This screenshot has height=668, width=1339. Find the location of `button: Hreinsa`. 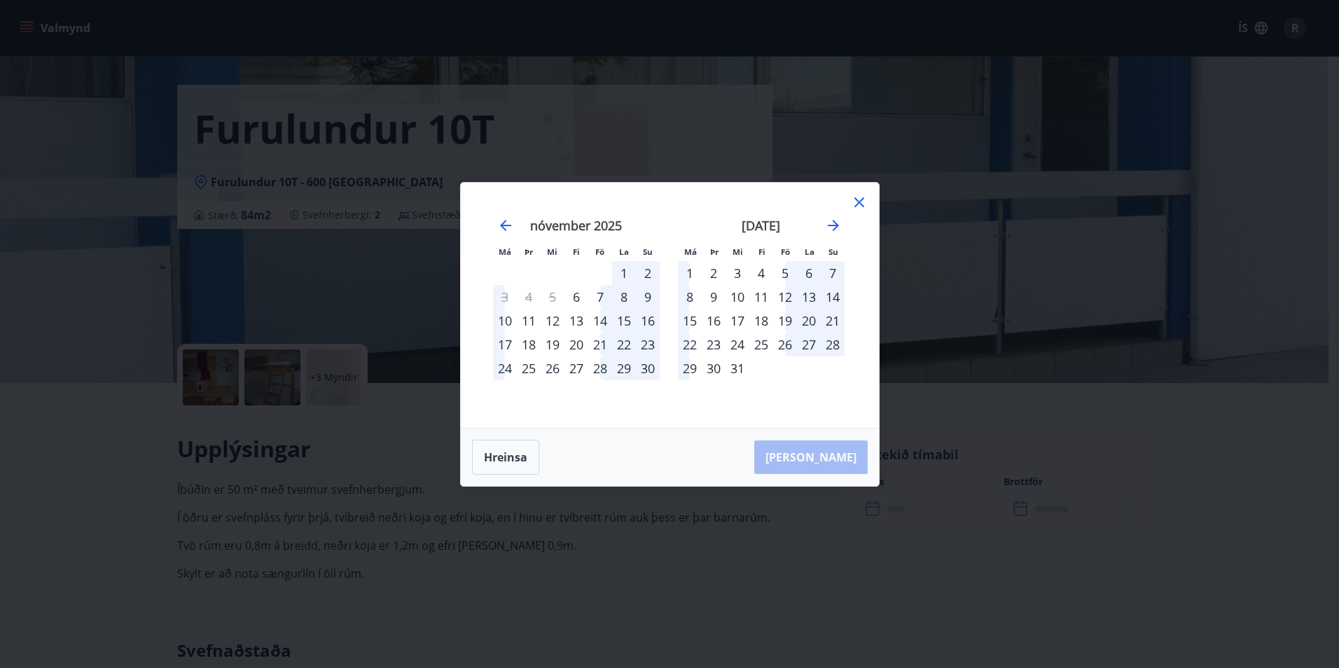

button: Hreinsa is located at coordinates (506, 457).